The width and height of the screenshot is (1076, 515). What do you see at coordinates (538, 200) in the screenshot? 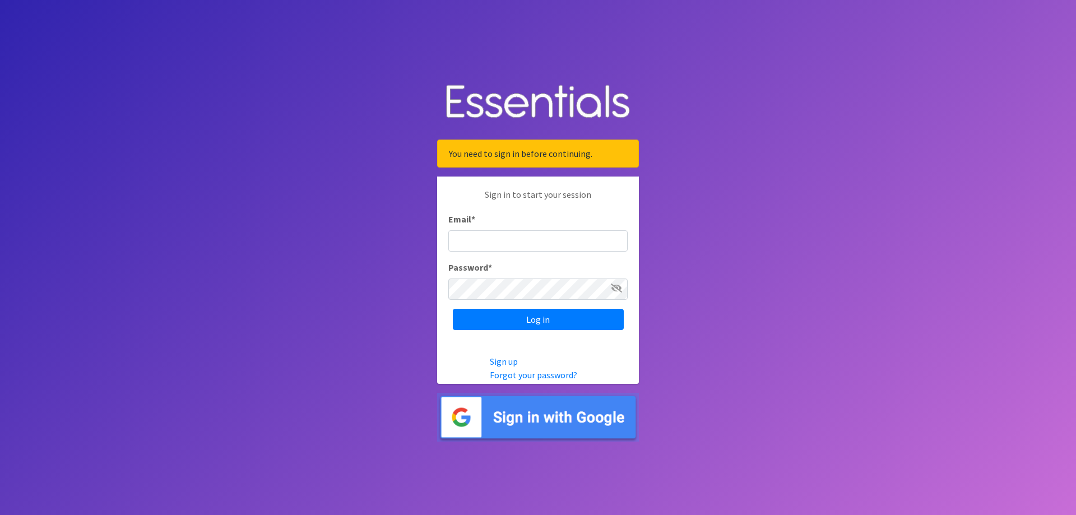
I see `p: Sign in to start your session` at bounding box center [538, 200].